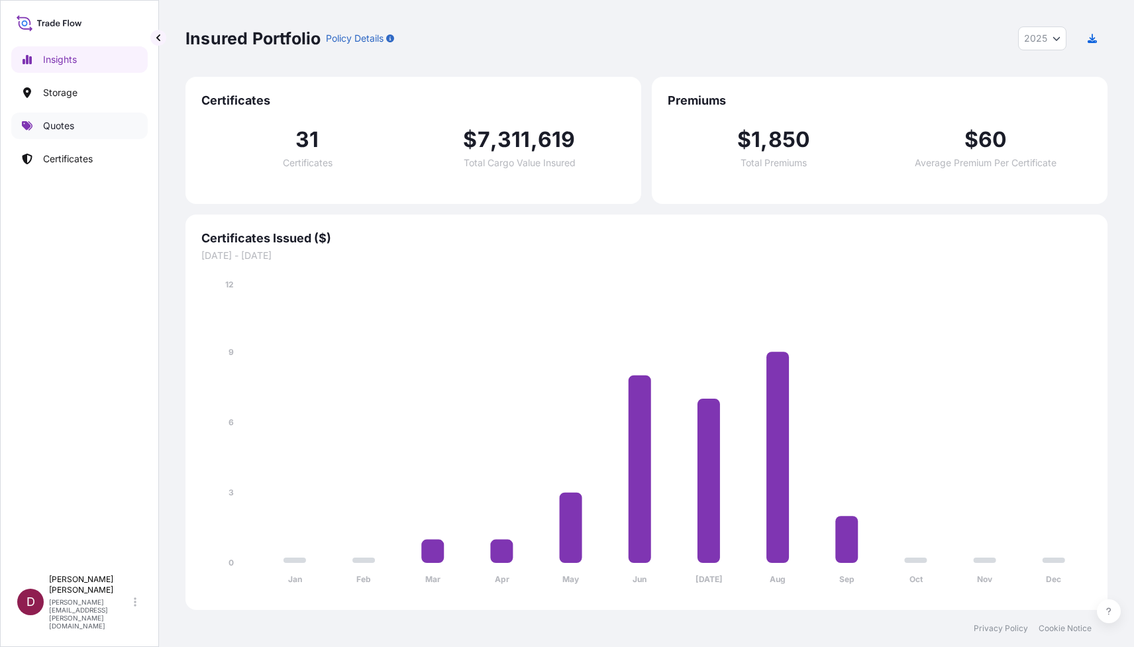 This screenshot has width=1134, height=647. I want to click on span: Average Premium Per Certificate, so click(985, 163).